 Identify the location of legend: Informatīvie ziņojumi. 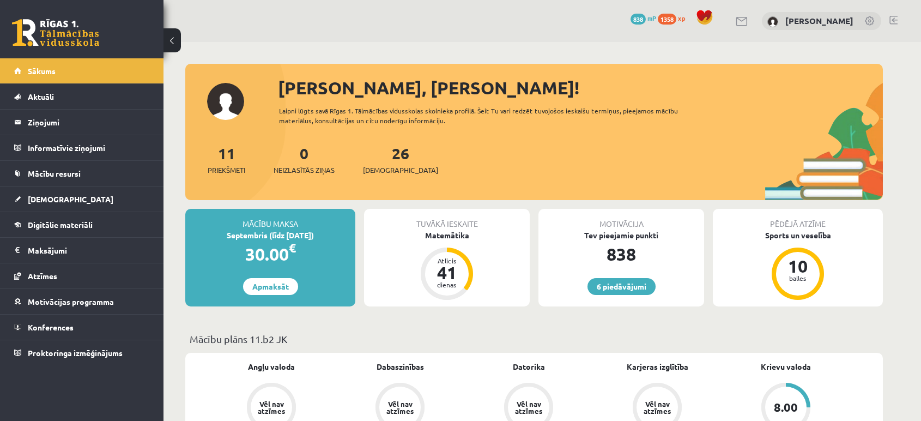
(89, 148).